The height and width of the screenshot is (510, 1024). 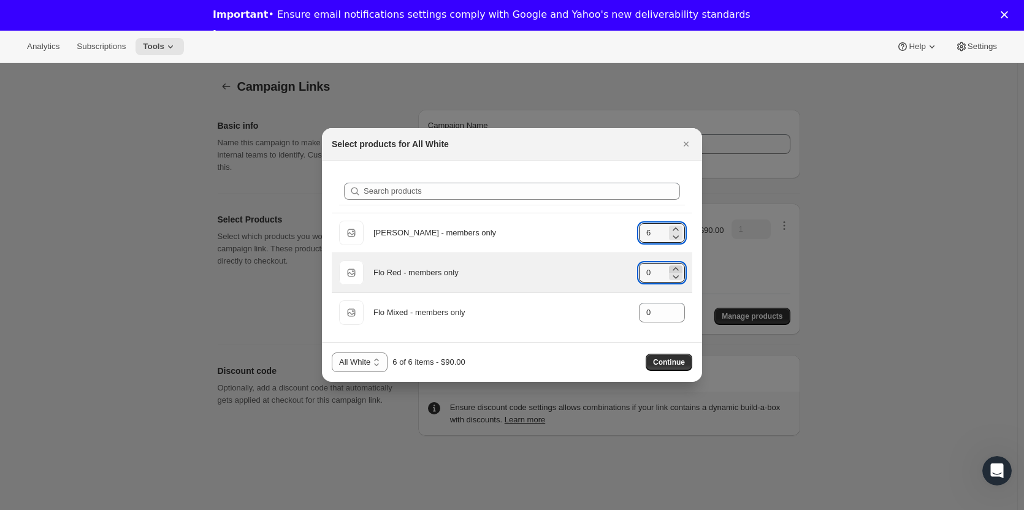 What do you see at coordinates (159, 47) in the screenshot?
I see `button: Tools` at bounding box center [159, 47].